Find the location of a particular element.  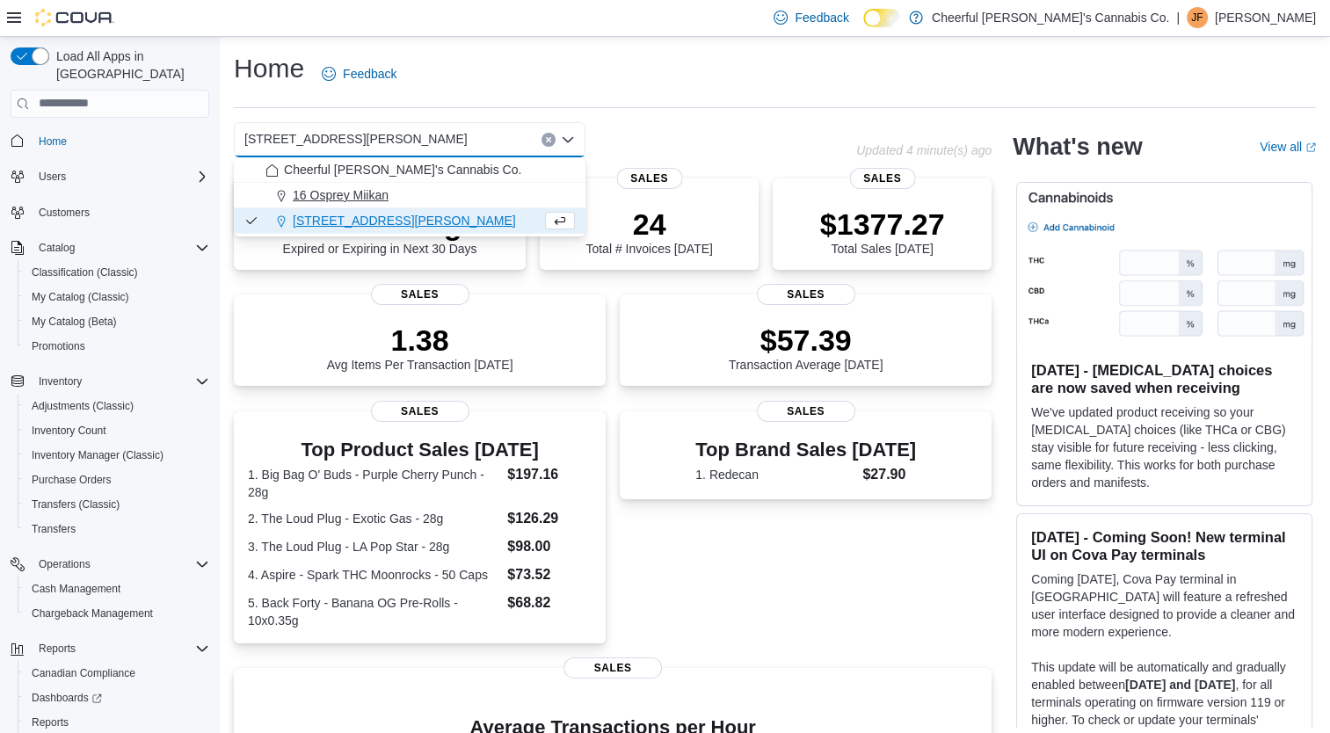

a: Customers is located at coordinates (64, 213).